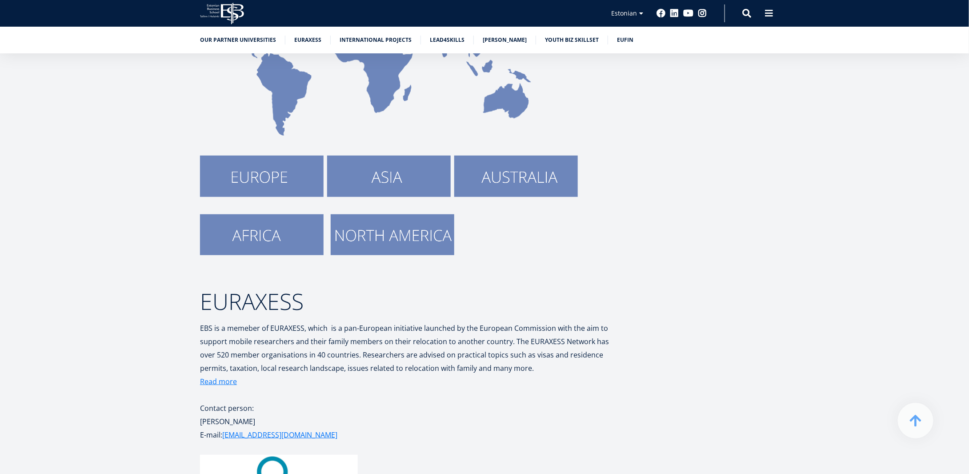 The height and width of the screenshot is (474, 969). Describe the element at coordinates (411, 435) in the screenshot. I see `p: E-mail:` at that location.